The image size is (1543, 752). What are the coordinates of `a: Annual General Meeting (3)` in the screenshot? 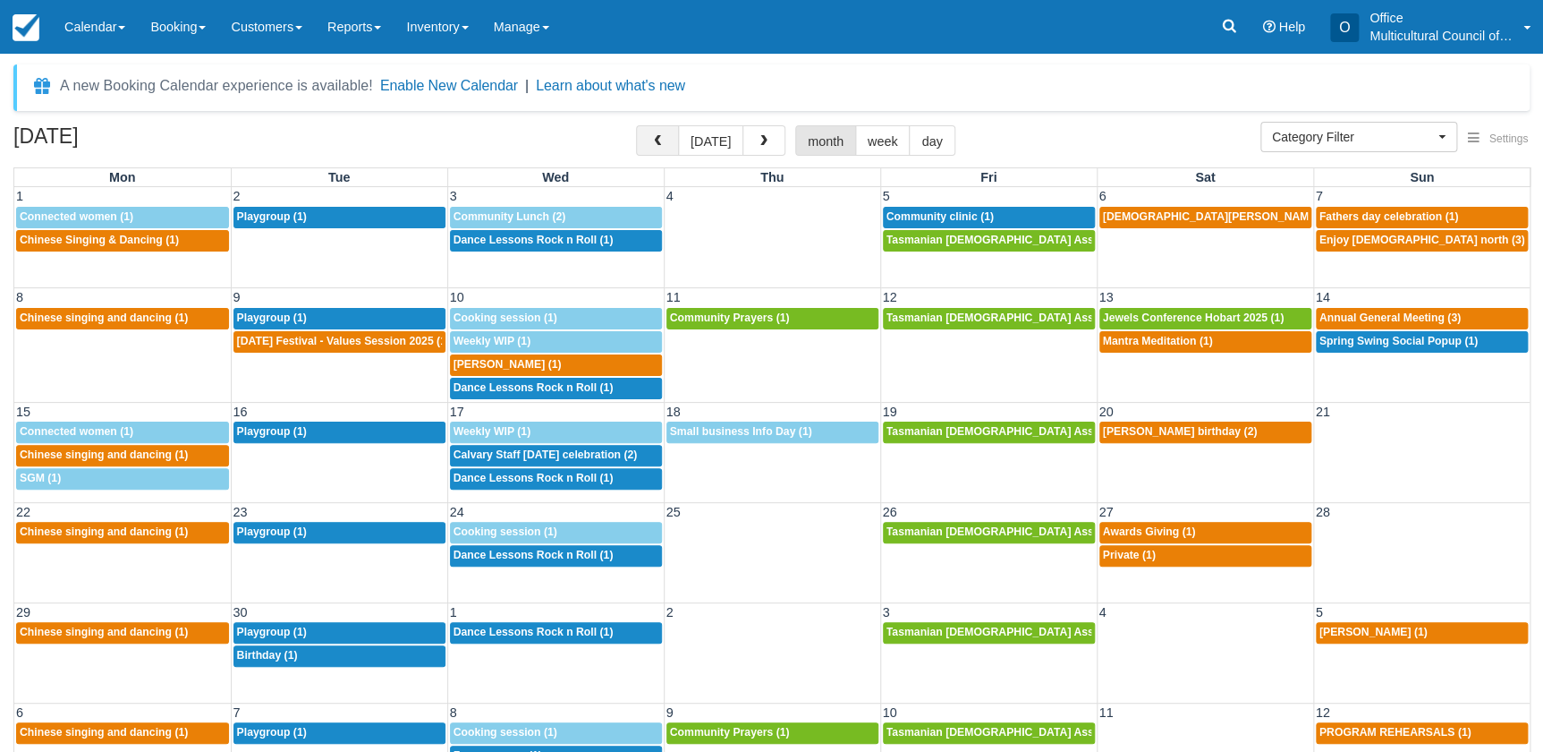 It's located at (1423, 319).